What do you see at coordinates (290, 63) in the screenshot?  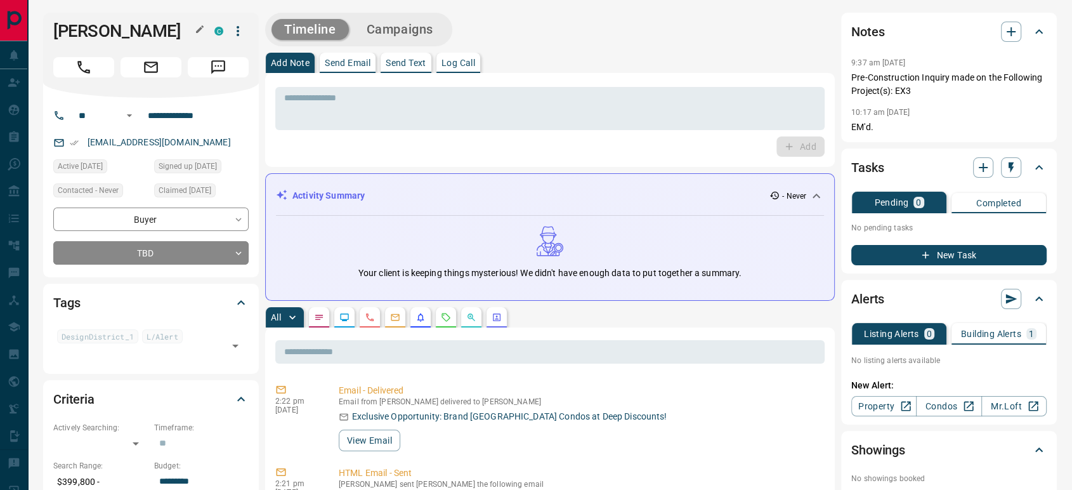 I see `p: Add Note` at bounding box center [290, 63].